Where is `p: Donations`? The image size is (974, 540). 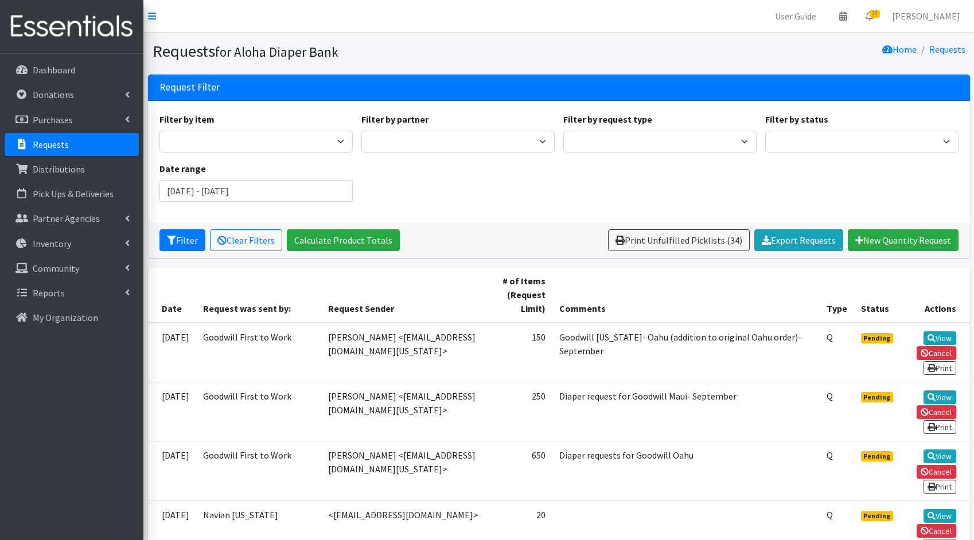 p: Donations is located at coordinates (53, 95).